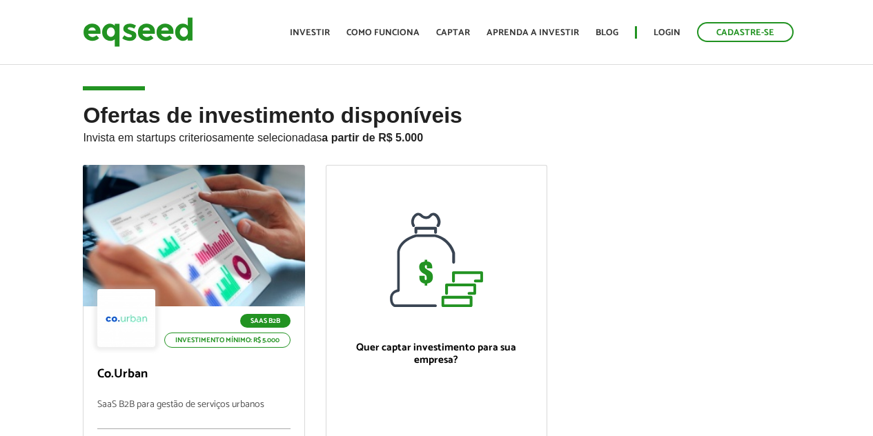  Describe the element at coordinates (372, 137) in the screenshot. I see `strong: a partir de R$ 5.000` at that location.